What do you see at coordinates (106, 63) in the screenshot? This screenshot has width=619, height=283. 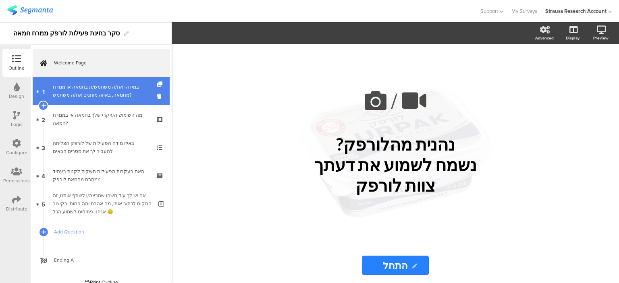 I see `span: Welcome Page` at bounding box center [106, 63].